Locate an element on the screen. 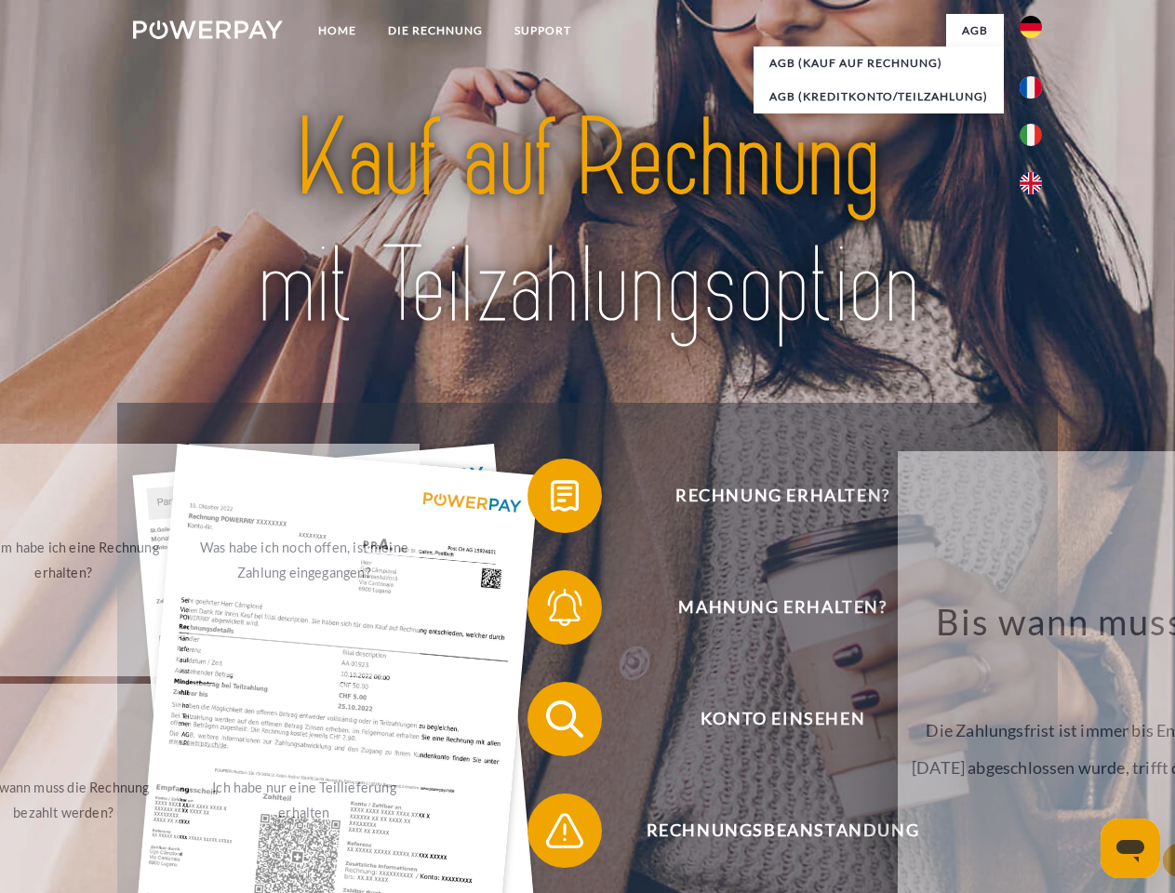 Image resolution: width=1175 pixels, height=893 pixels. span: Rechnungsbeanstandung is located at coordinates (783, 831).